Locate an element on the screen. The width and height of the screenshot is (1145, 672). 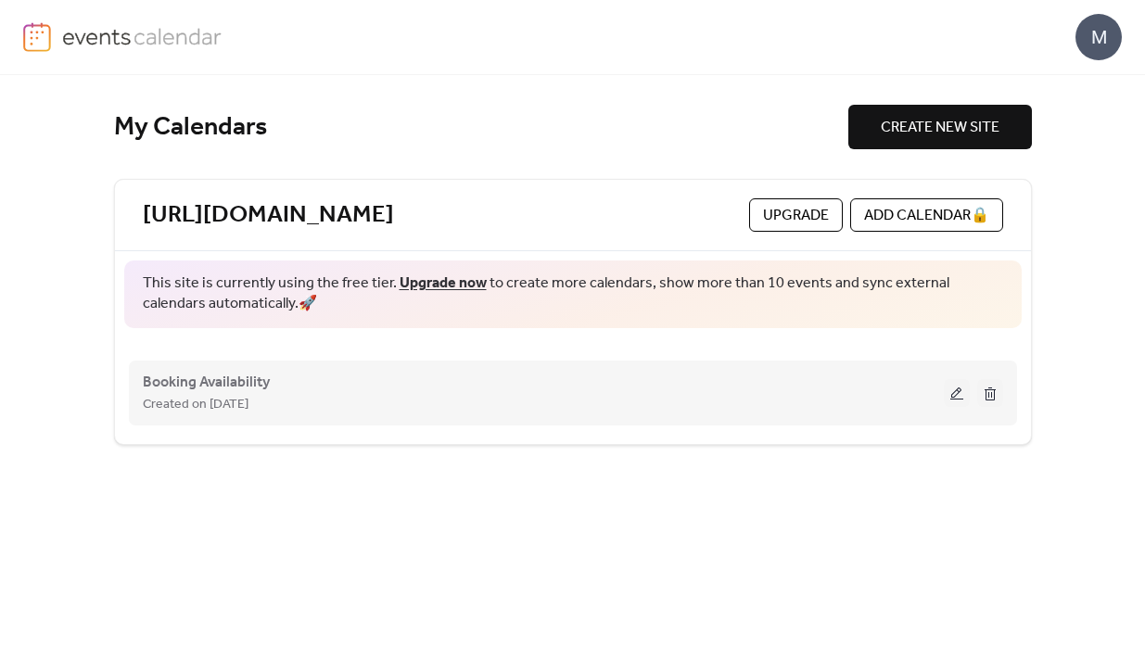
img: logo-type is located at coordinates (142, 36).